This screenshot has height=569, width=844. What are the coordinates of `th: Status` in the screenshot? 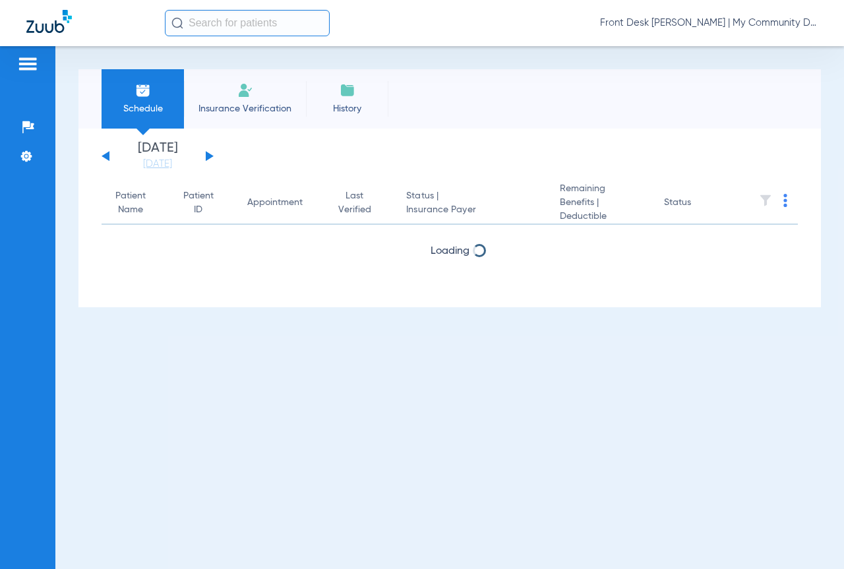 It's located at (698, 203).